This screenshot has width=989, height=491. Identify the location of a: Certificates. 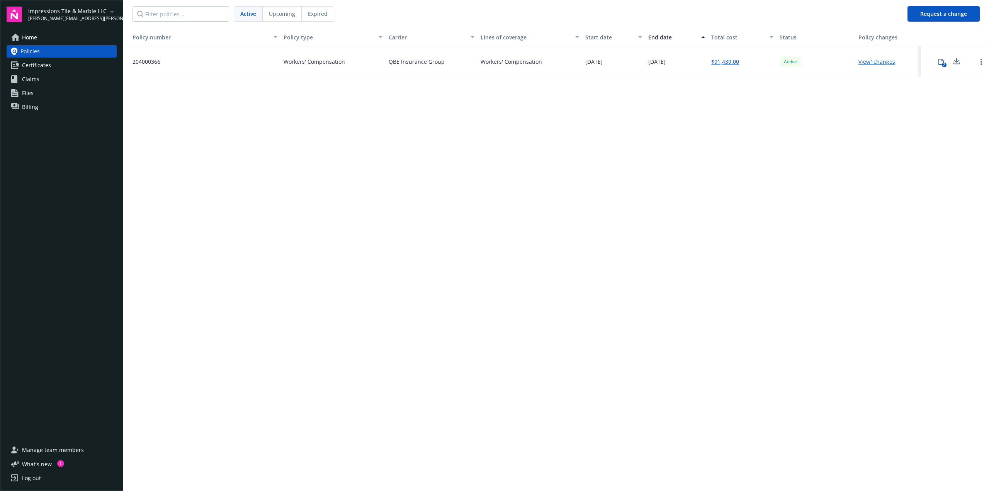
(61, 65).